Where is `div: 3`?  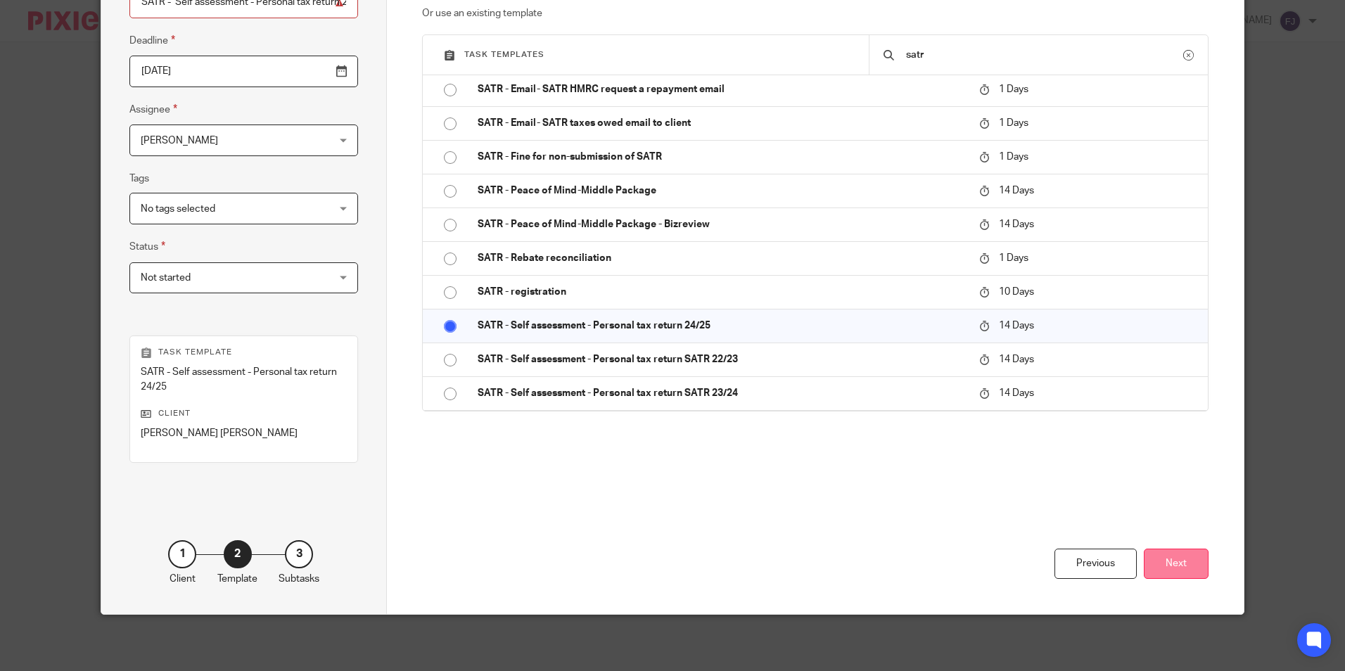 div: 3 is located at coordinates (299, 554).